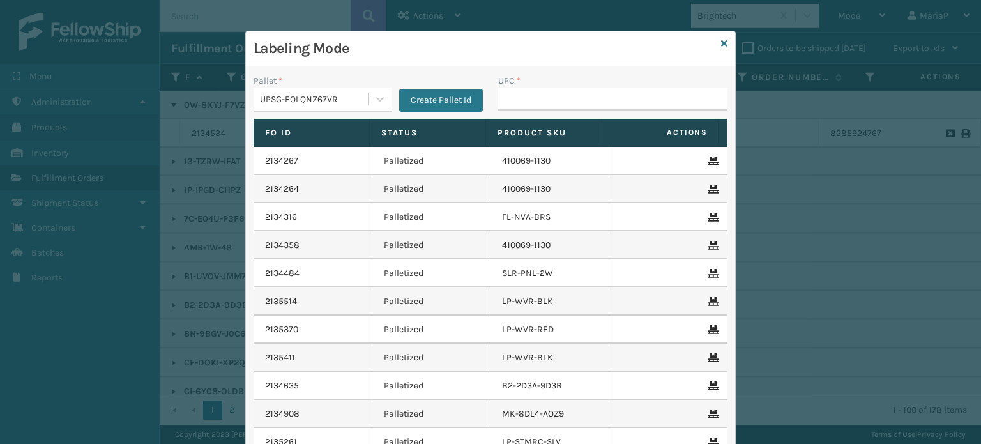 Image resolution: width=981 pixels, height=444 pixels. What do you see at coordinates (544, 133) in the screenshot?
I see `label: Product SKU` at bounding box center [544, 133].